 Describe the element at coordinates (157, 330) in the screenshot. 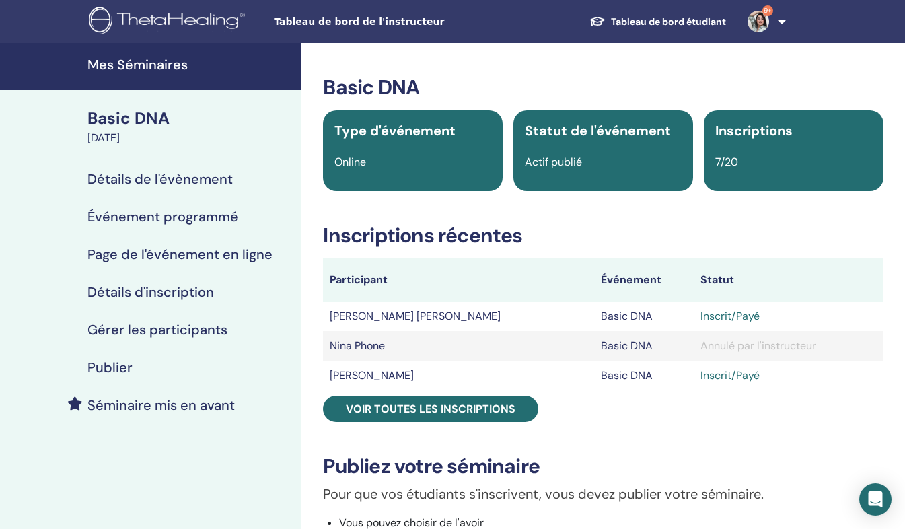

I see `h4: Gérer les participants` at that location.